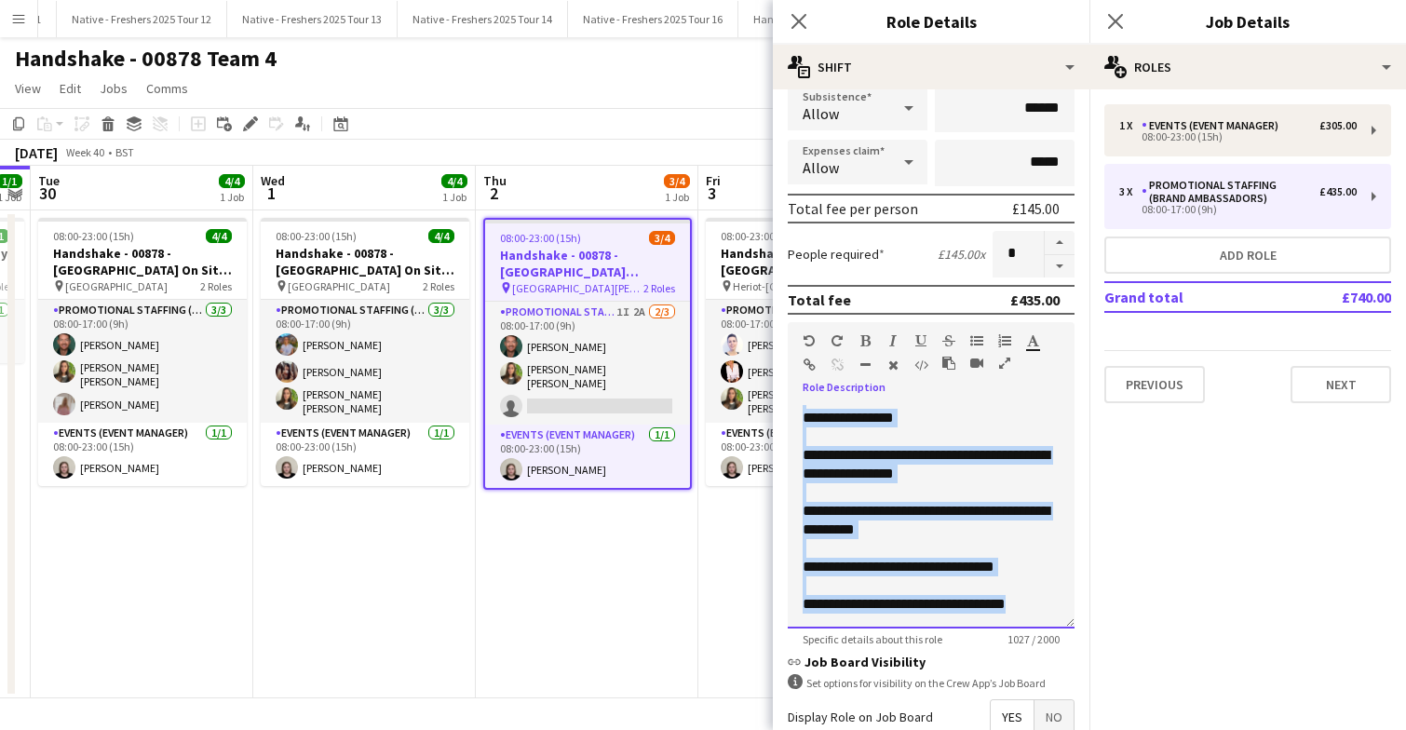 The height and width of the screenshot is (730, 1406). Describe the element at coordinates (853, 209) in the screenshot. I see `div: Total fee per person` at that location.